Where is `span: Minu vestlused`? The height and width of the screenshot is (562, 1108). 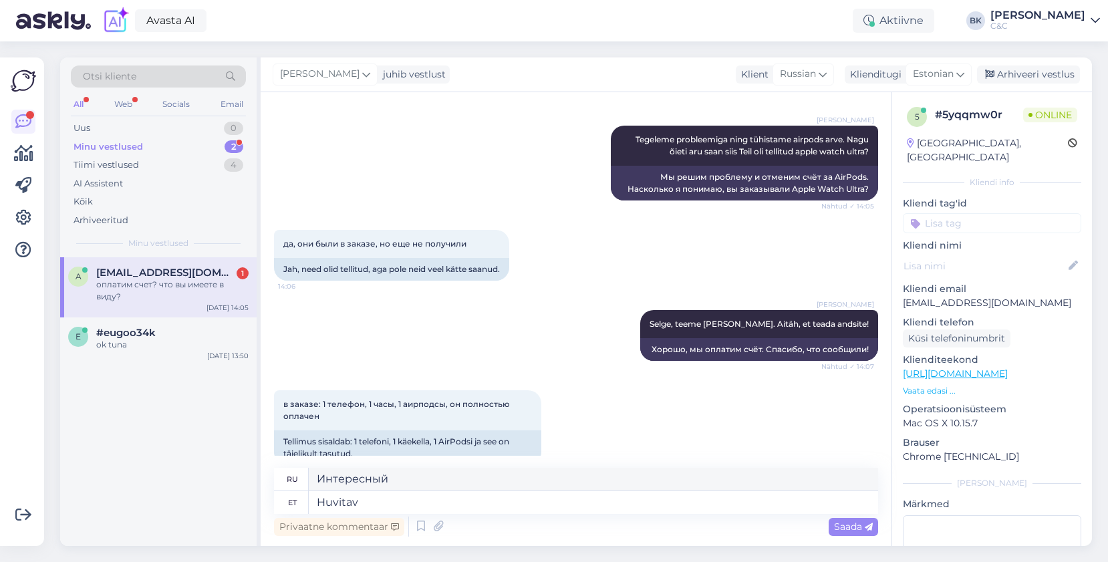
span: Minu vestlused is located at coordinates (158, 243).